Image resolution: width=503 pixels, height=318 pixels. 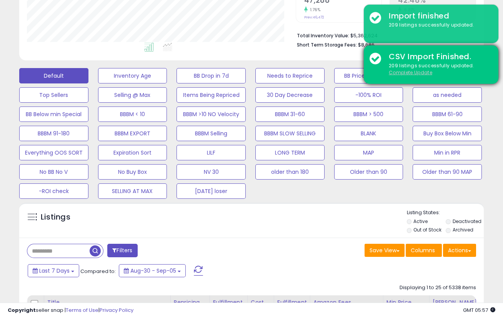 What do you see at coordinates (323, 35) in the screenshot?
I see `b: Total Inventory Value:` at bounding box center [323, 35].